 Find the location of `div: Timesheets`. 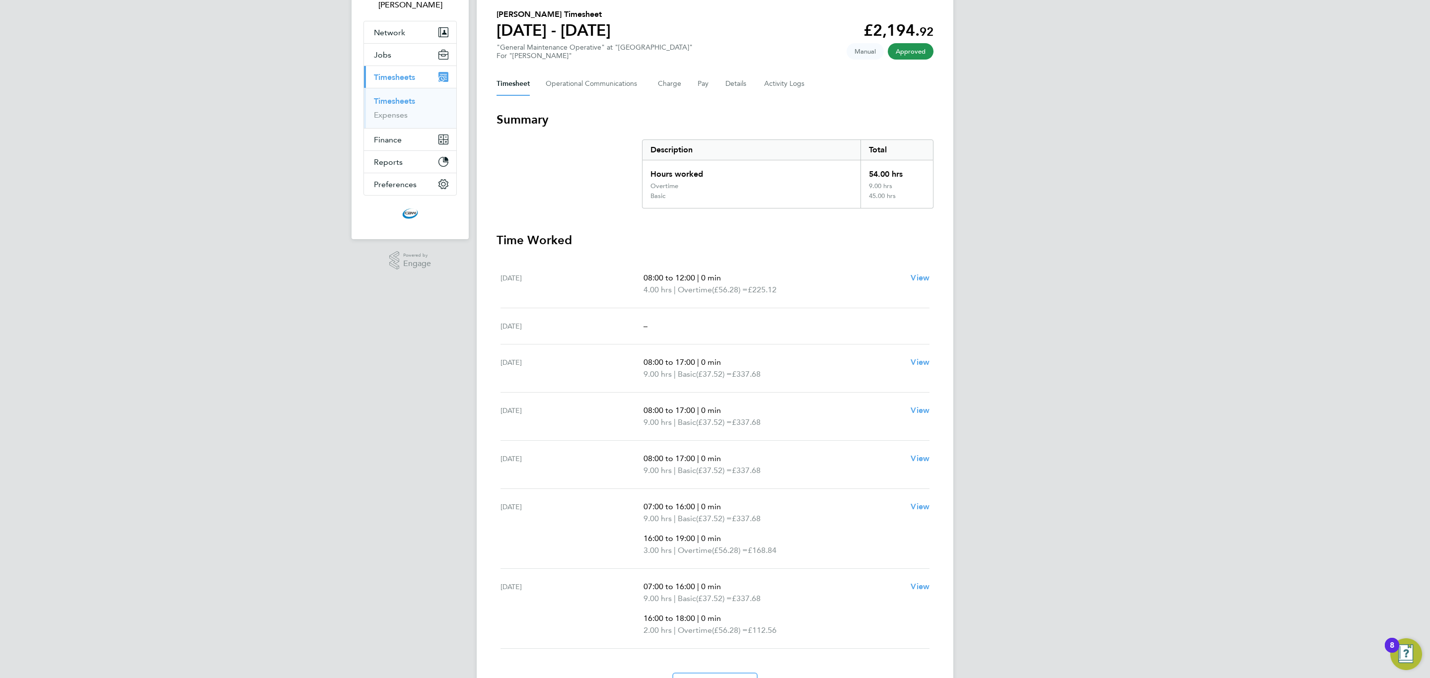

div: Timesheets is located at coordinates (410, 108).